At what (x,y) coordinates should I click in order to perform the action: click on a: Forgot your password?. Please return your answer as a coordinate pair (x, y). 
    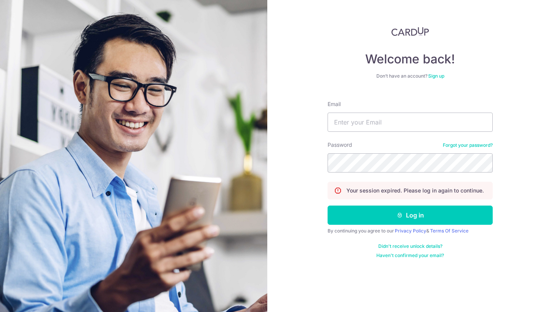
    Looking at the image, I should click on (468, 145).